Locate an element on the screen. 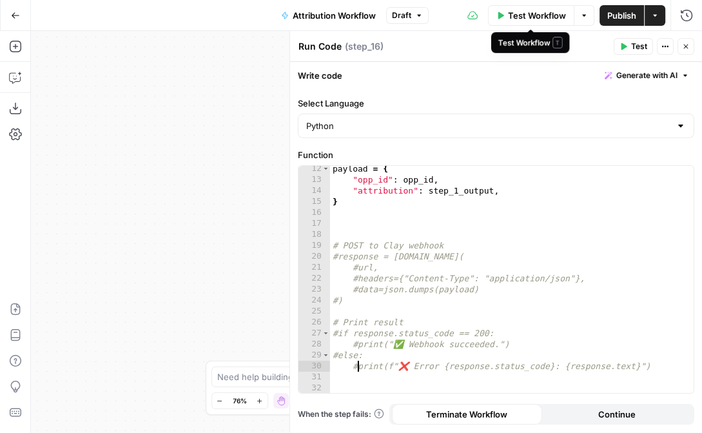 This screenshot has width=702, height=433. span: Generate with AI is located at coordinates (647, 75).